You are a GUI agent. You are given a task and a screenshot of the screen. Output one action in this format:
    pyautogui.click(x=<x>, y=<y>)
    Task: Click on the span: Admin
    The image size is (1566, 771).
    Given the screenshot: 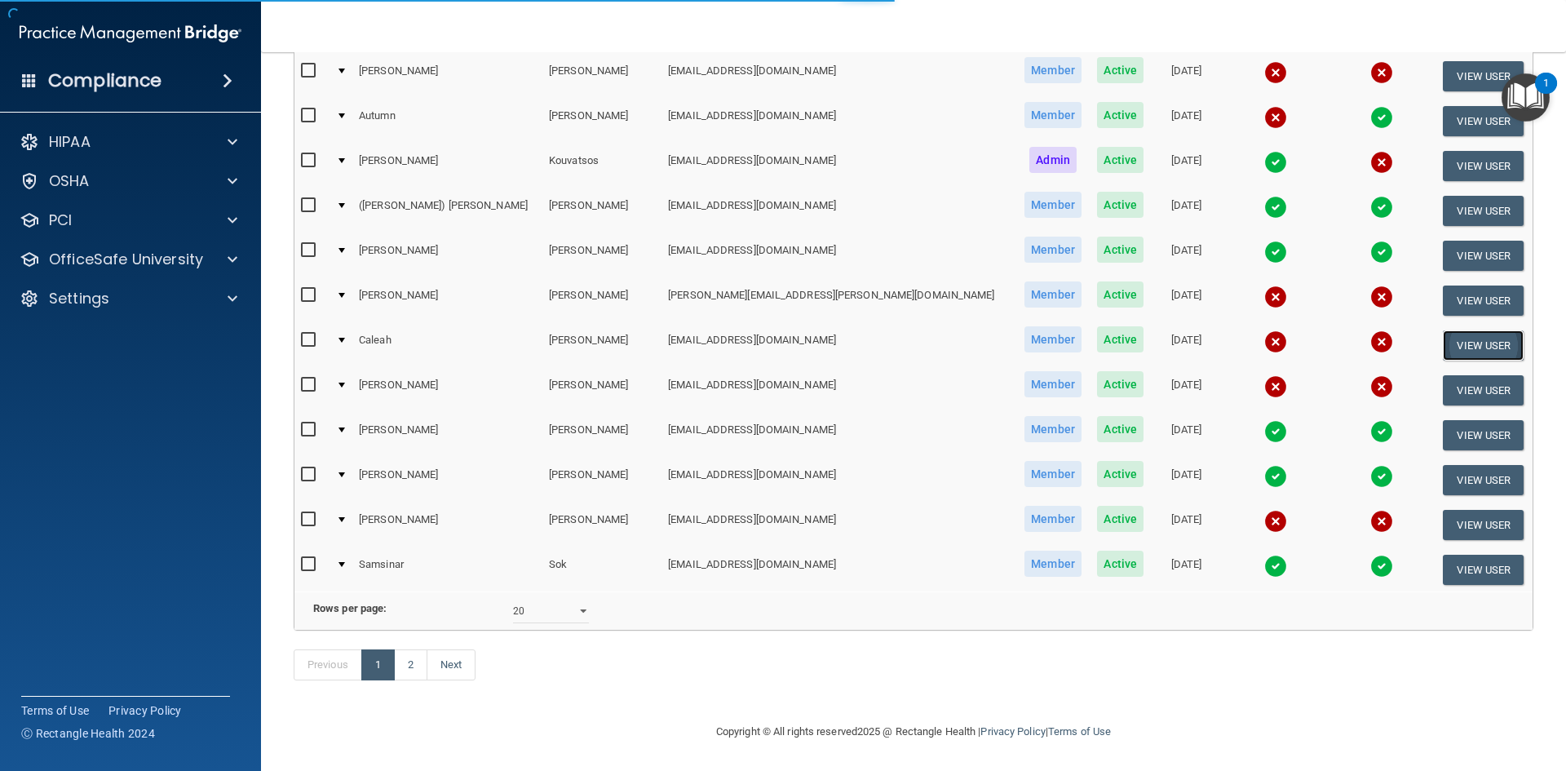 What is the action you would take?
    pyautogui.click(x=1053, y=160)
    